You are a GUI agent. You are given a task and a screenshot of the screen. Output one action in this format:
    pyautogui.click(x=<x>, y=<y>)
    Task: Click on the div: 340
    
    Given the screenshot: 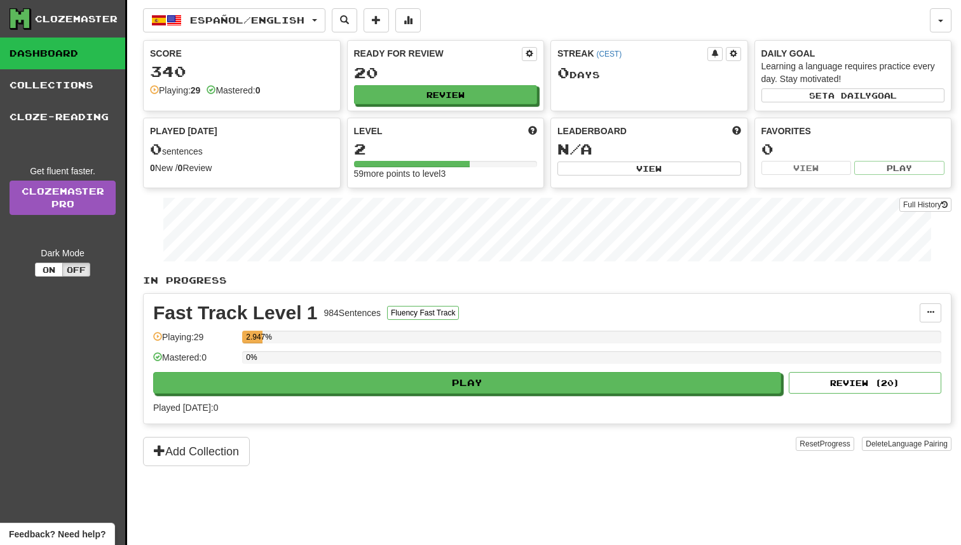 What is the action you would take?
    pyautogui.click(x=242, y=71)
    